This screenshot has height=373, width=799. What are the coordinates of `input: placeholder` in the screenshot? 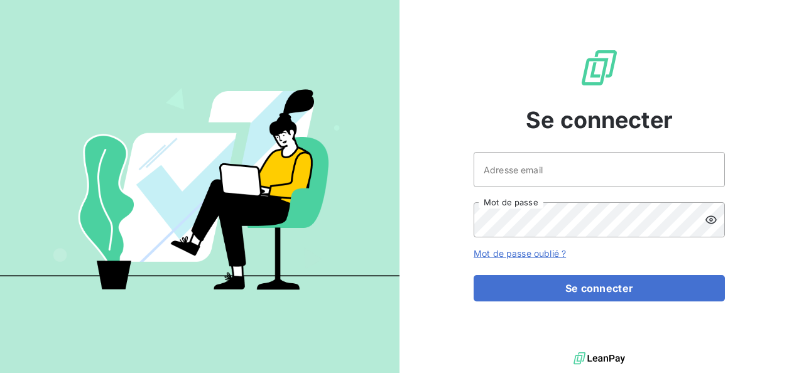 It's located at (599, 170).